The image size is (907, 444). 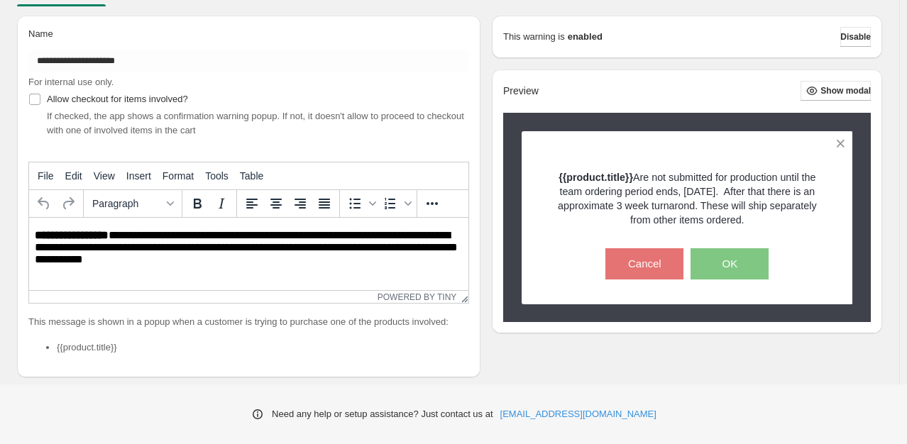 I want to click on span: File, so click(x=45, y=176).